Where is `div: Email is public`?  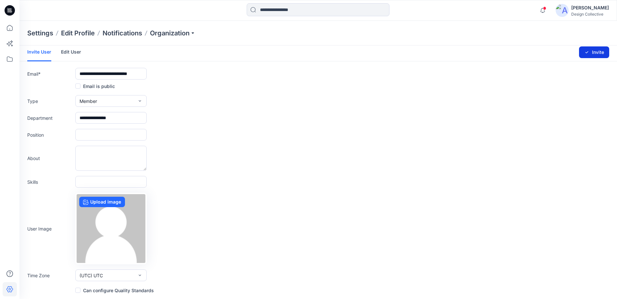
div: Email is public is located at coordinates (95, 86).